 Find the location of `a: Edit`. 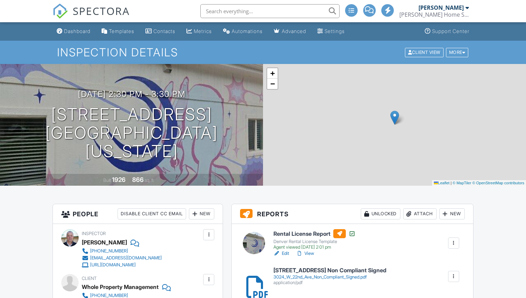

a: Edit is located at coordinates (281, 254).